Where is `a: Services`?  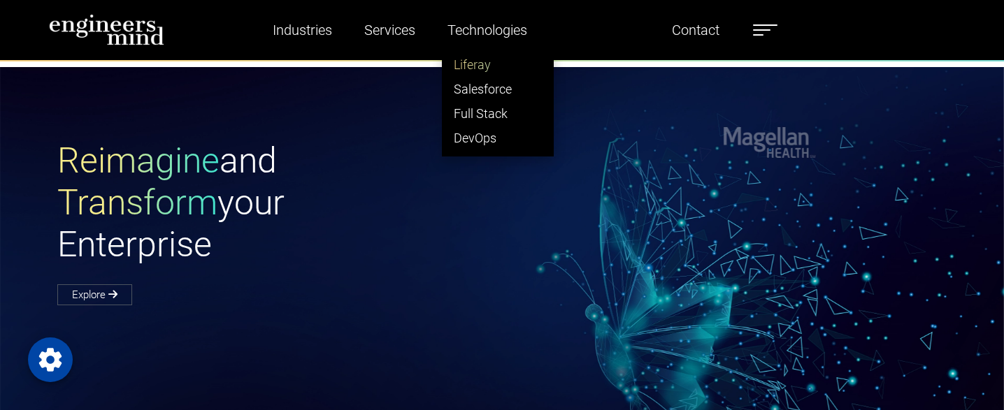 a: Services is located at coordinates (389, 30).